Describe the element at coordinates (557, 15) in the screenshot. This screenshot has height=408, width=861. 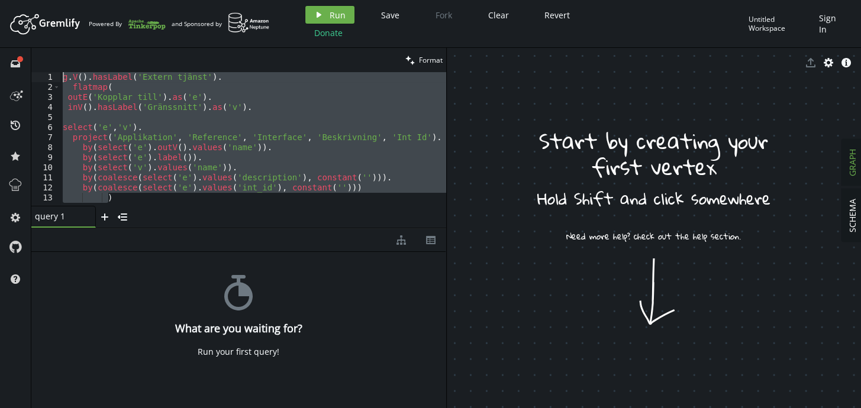
I see `span: Revert` at that location.